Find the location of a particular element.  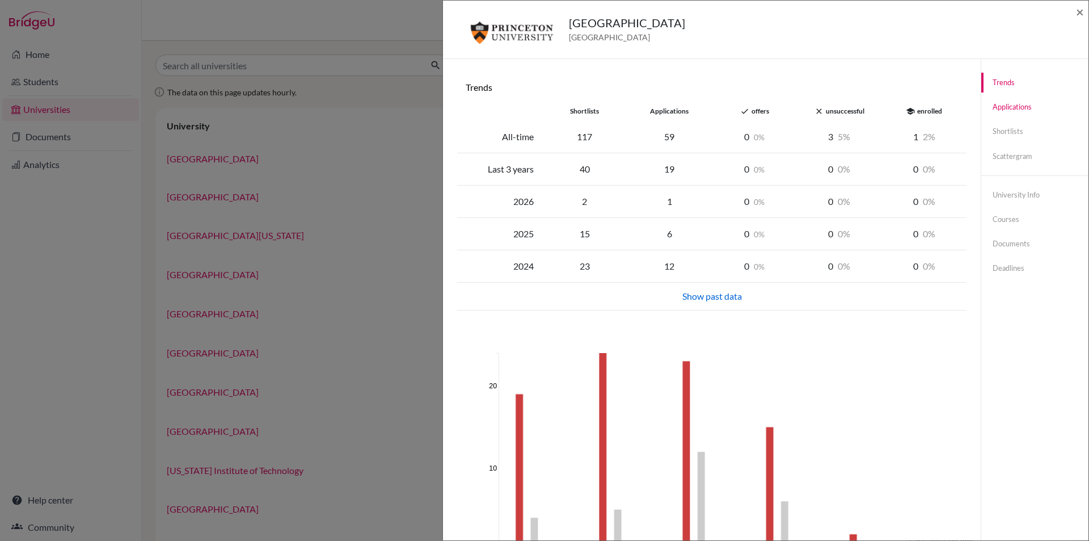

a: Courses is located at coordinates (1035, 219).